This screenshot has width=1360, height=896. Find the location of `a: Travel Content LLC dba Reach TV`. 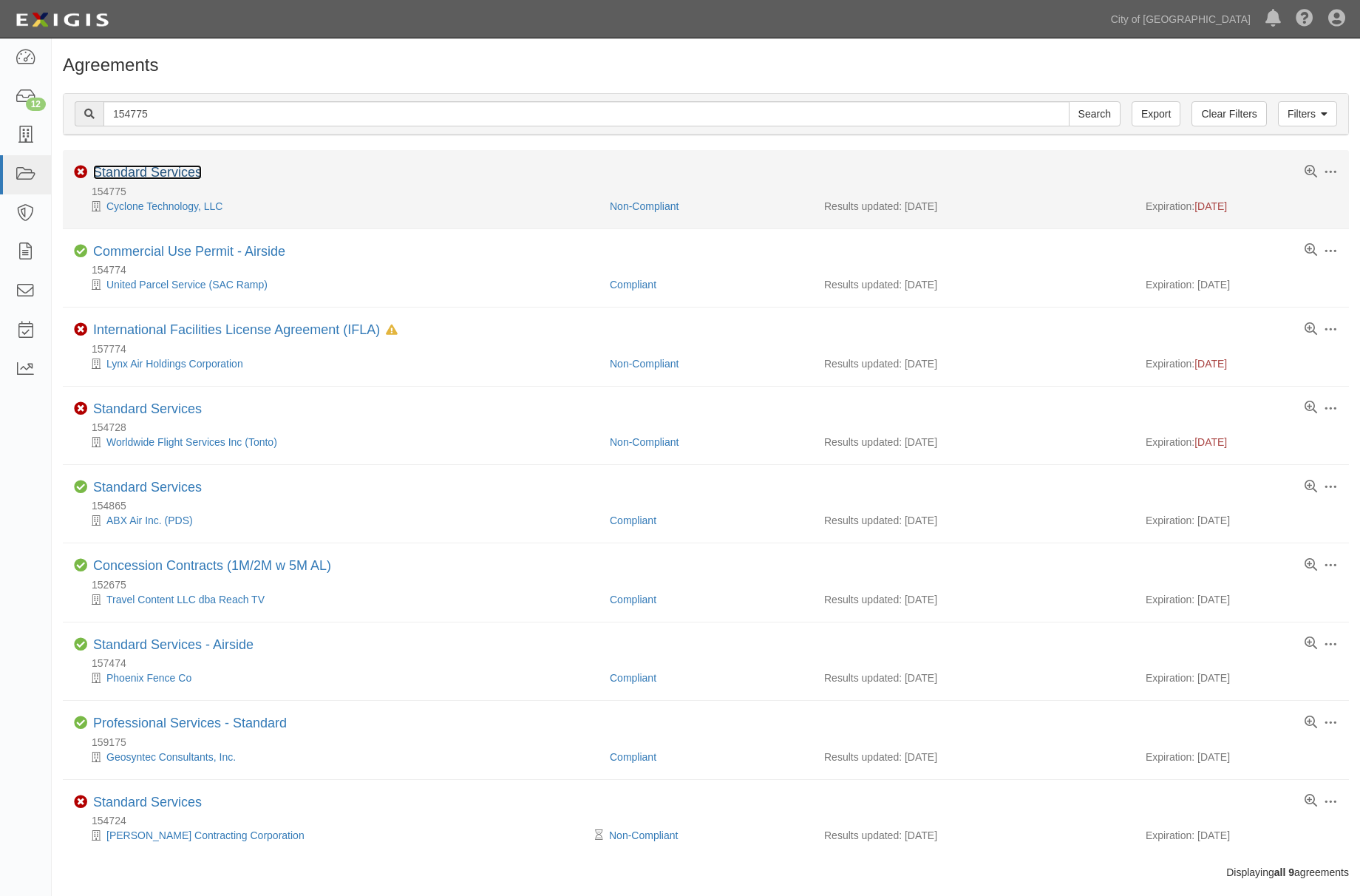

a: Travel Content LLC dba Reach TV is located at coordinates (186, 599).